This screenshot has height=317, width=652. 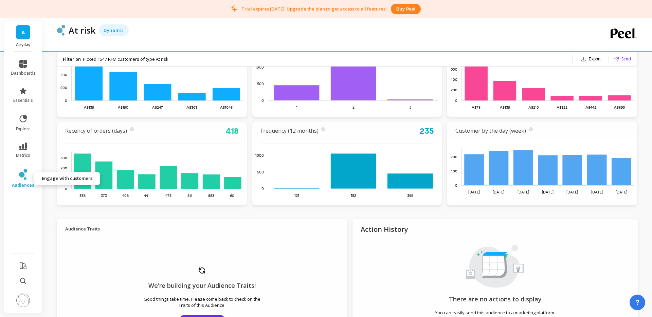 I want to click on p: At risk, so click(x=82, y=30).